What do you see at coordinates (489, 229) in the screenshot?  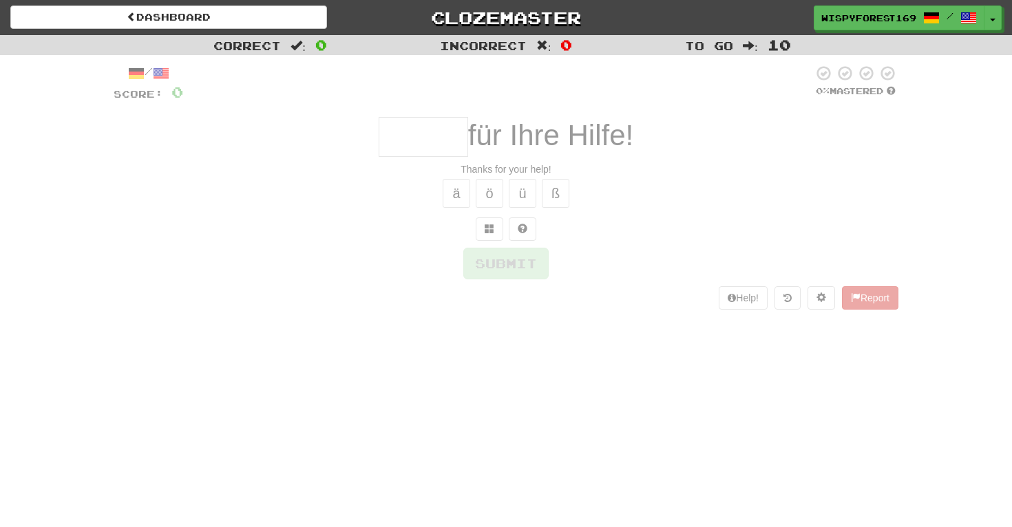 I see `button: Switch sentence to multiple choice alt+p` at bounding box center [489, 229].